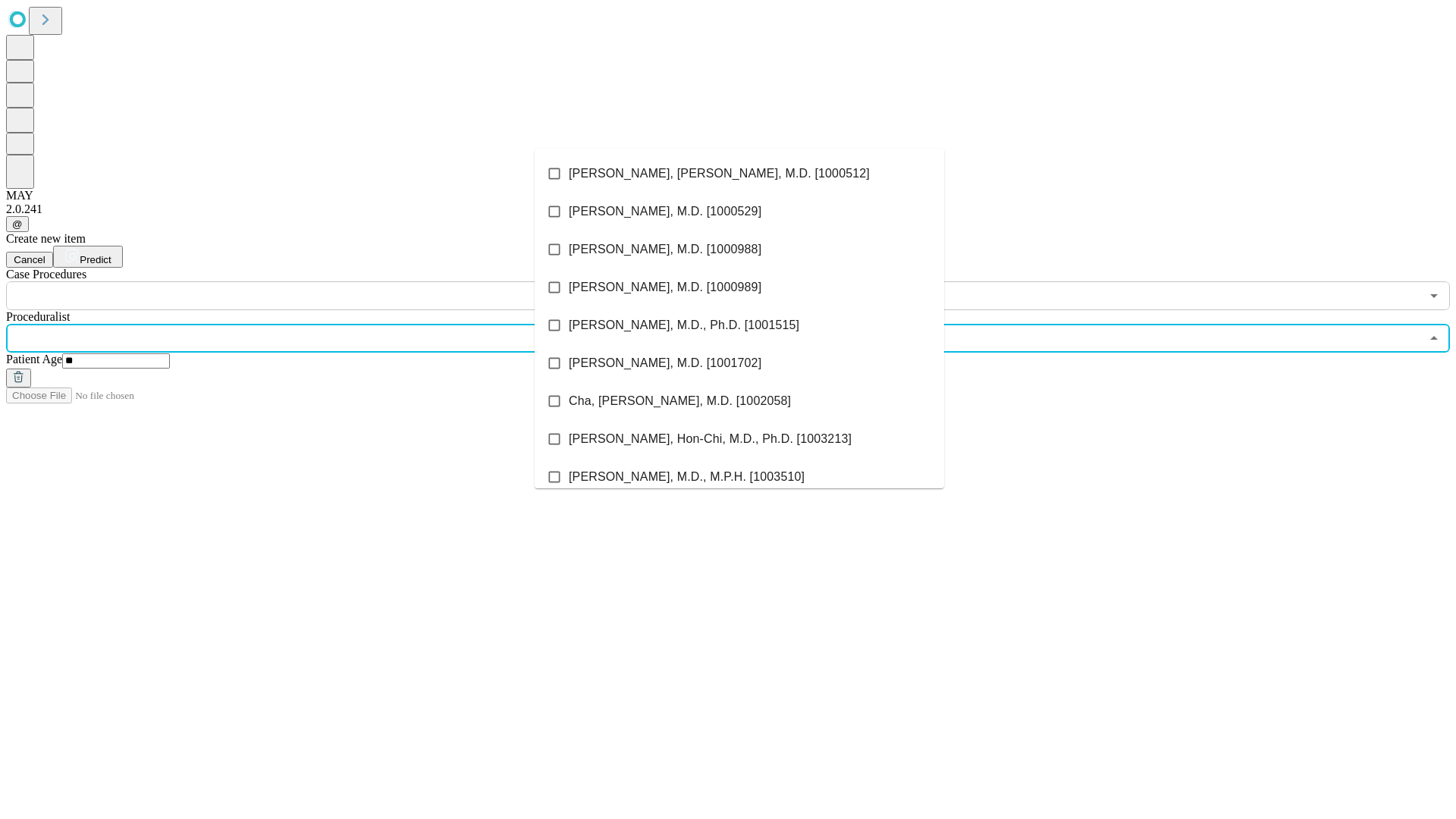 This screenshot has height=819, width=1456. What do you see at coordinates (728, 209) in the screenshot?
I see `div: 2.0.241` at bounding box center [728, 209].